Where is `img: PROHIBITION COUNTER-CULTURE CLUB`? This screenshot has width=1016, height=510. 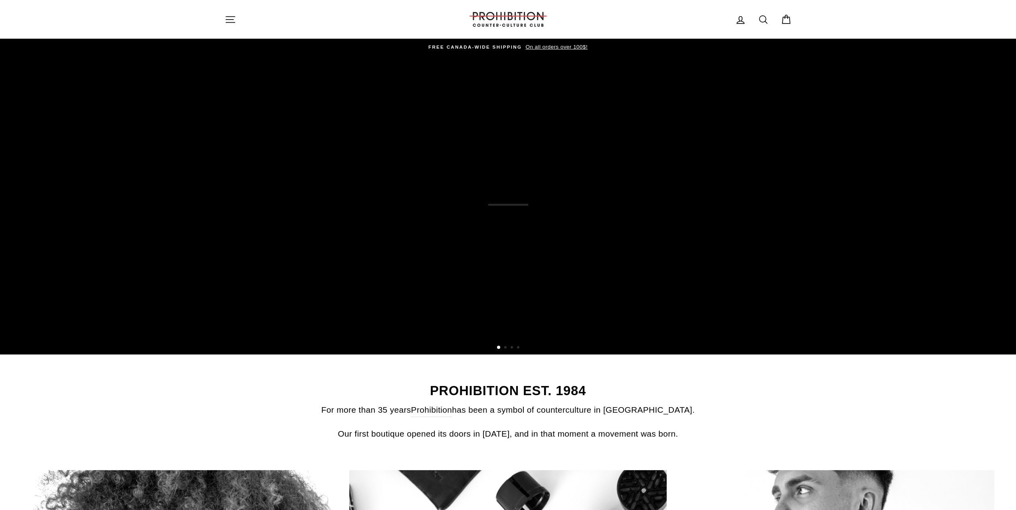
img: PROHIBITION COUNTER-CULTURE CLUB is located at coordinates (508, 19).